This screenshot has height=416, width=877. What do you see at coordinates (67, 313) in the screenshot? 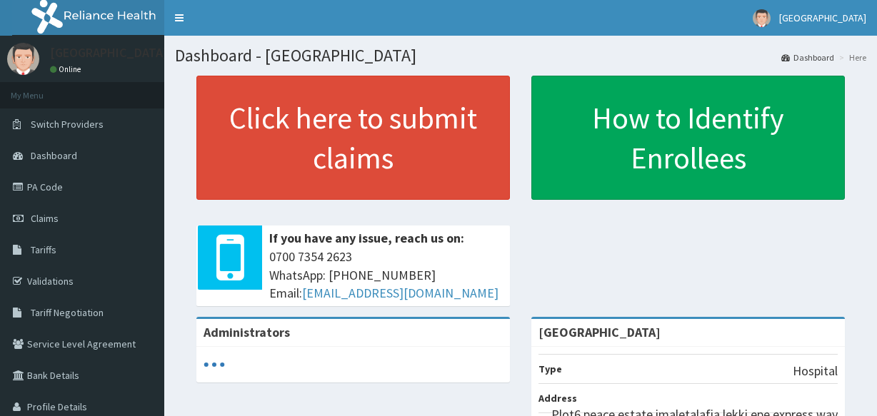
I see `span: Tariff Negotiation` at bounding box center [67, 313].